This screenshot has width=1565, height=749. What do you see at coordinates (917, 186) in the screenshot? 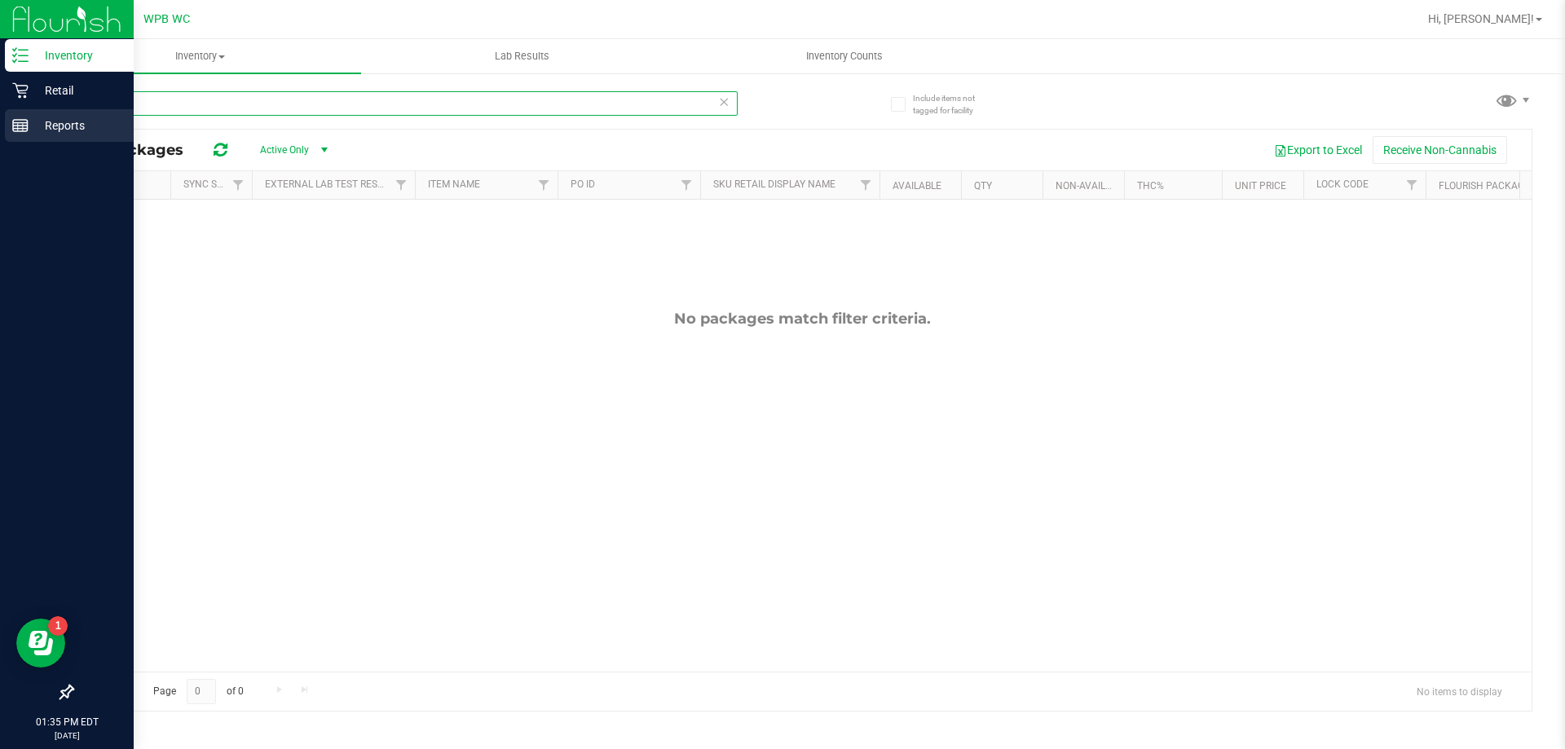
I see `a: Available` at bounding box center [917, 186].